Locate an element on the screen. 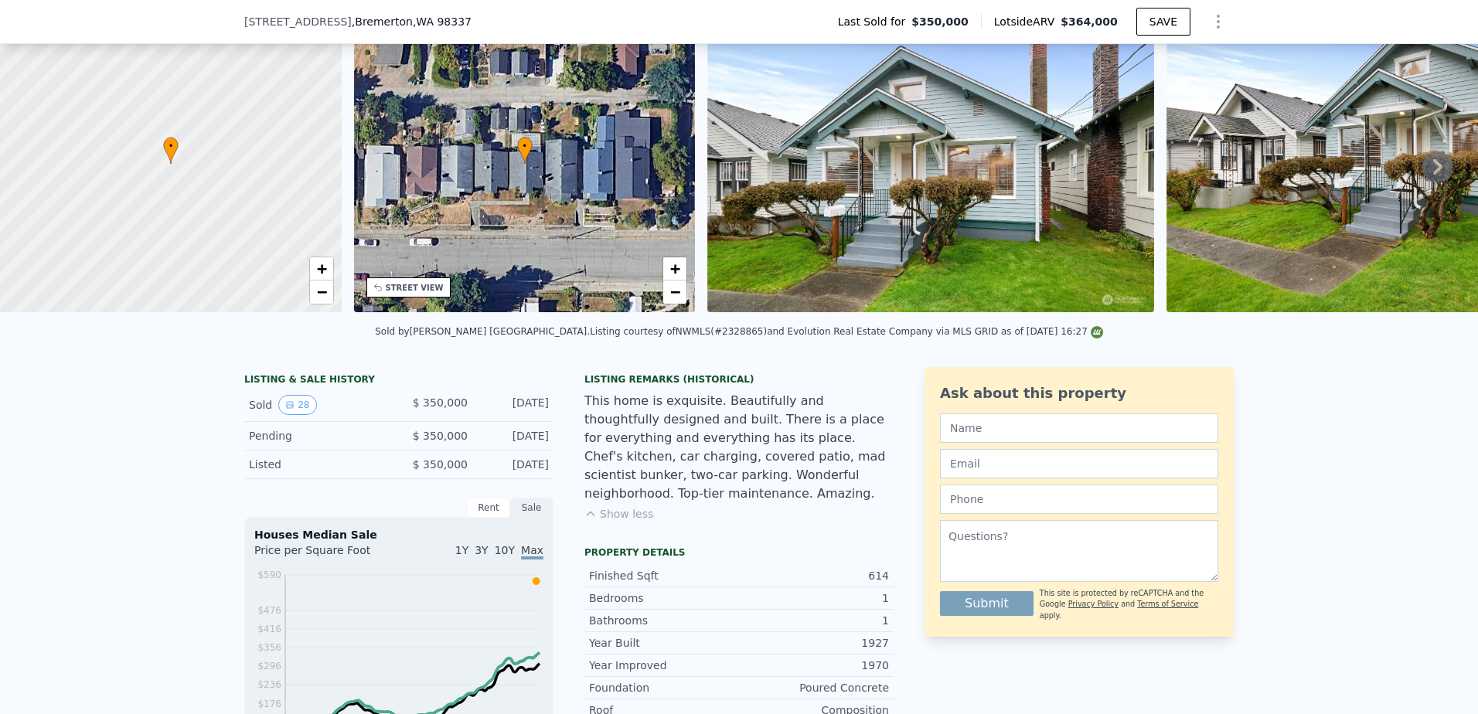 The image size is (1478, 714). tspan: $476 is located at coordinates (269, 611).